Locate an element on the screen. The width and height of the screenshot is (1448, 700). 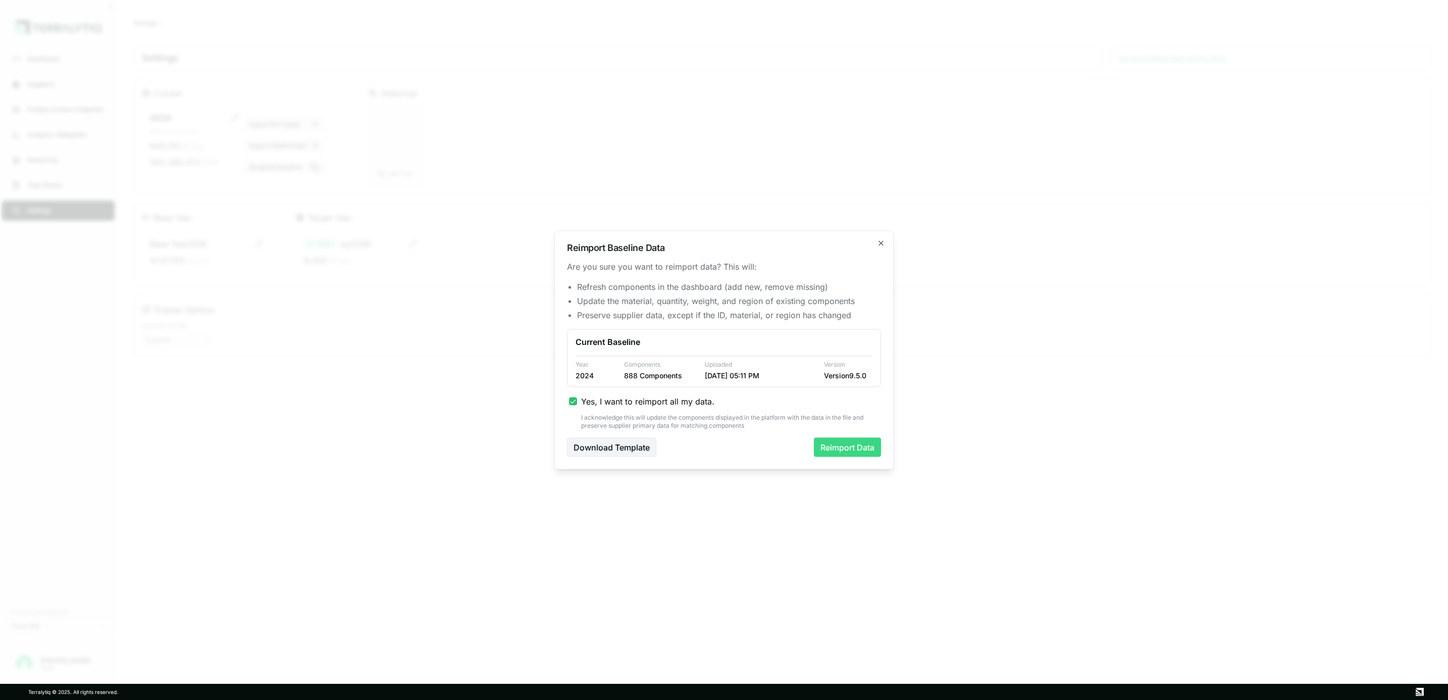
li: Refresh components in the dashboard (add new, remove missing) is located at coordinates (729, 287).